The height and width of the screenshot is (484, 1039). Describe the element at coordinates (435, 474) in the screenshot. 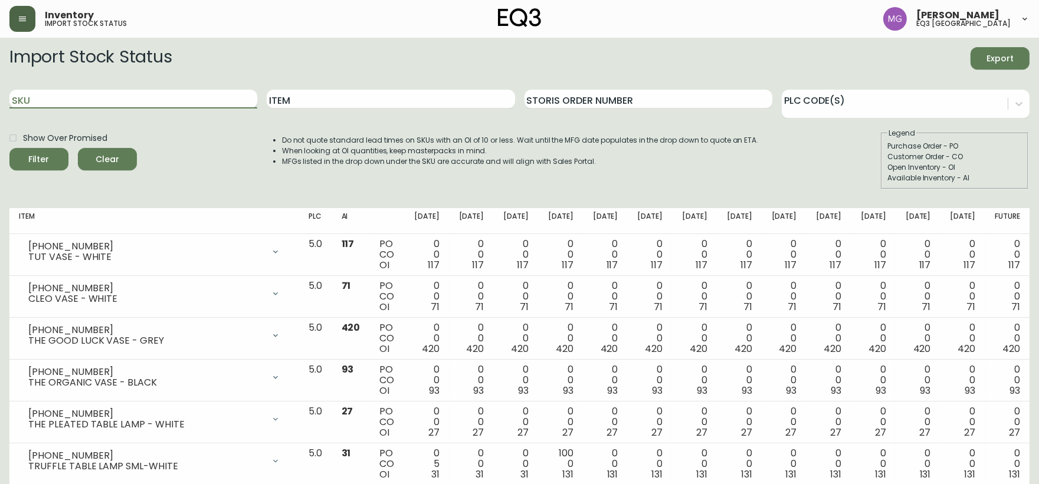

I see `span: 31` at that location.